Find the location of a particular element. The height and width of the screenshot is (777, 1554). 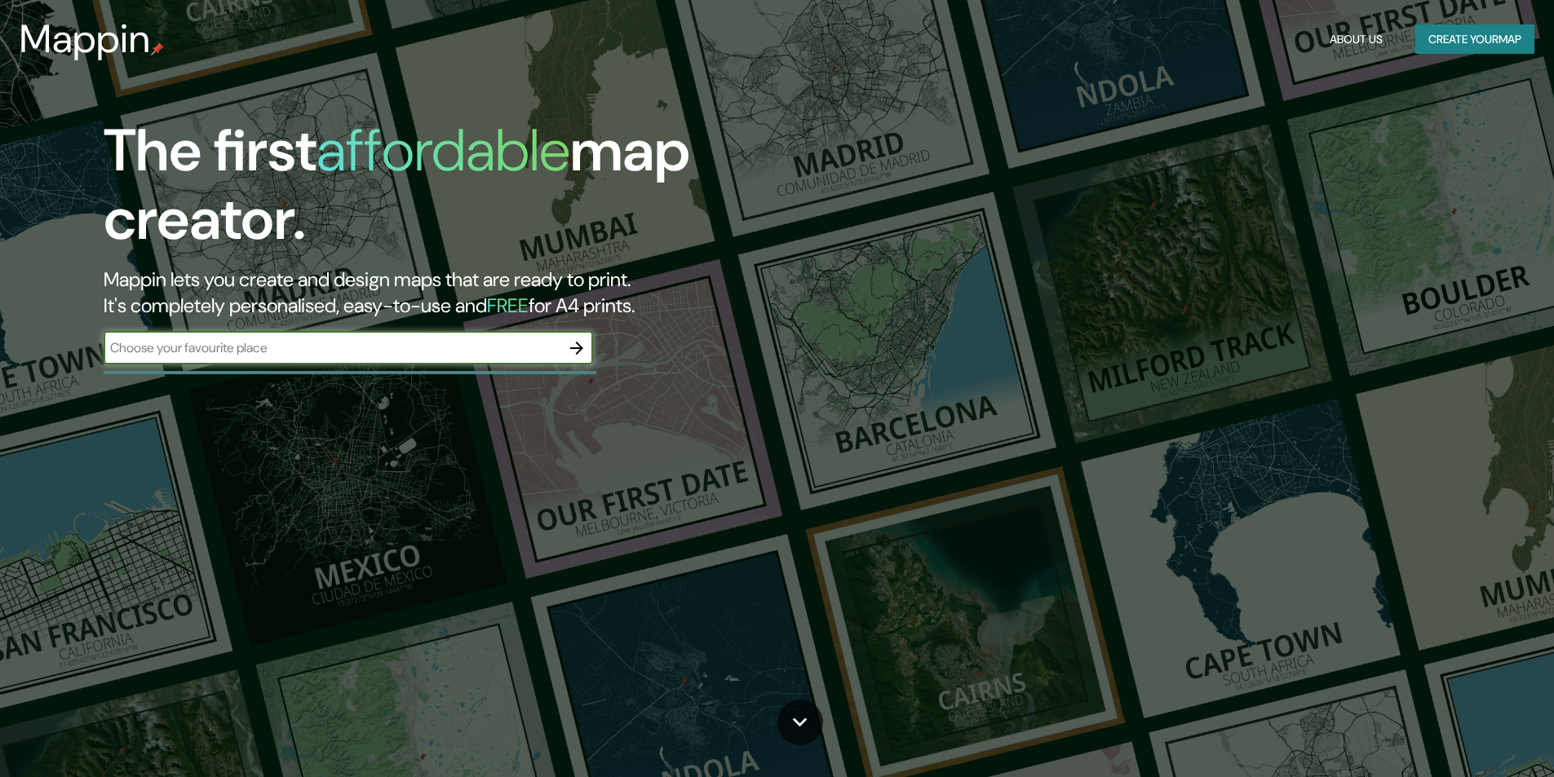

h2: Mappin lets you create and design maps that are ready to print. It's completely personalised, eas... is located at coordinates (492, 293).